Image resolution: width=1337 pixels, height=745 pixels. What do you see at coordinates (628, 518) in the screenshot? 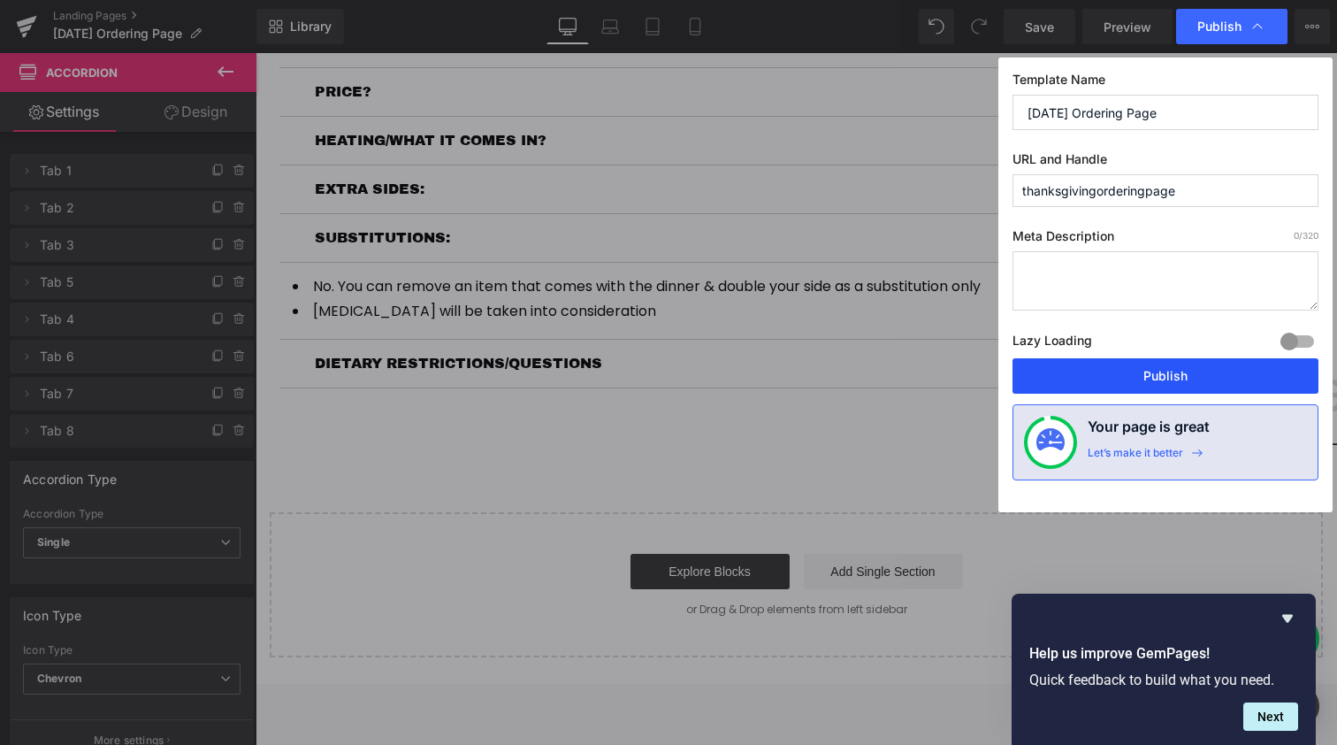
I see `a: Add Single Section` at bounding box center [628, 518].